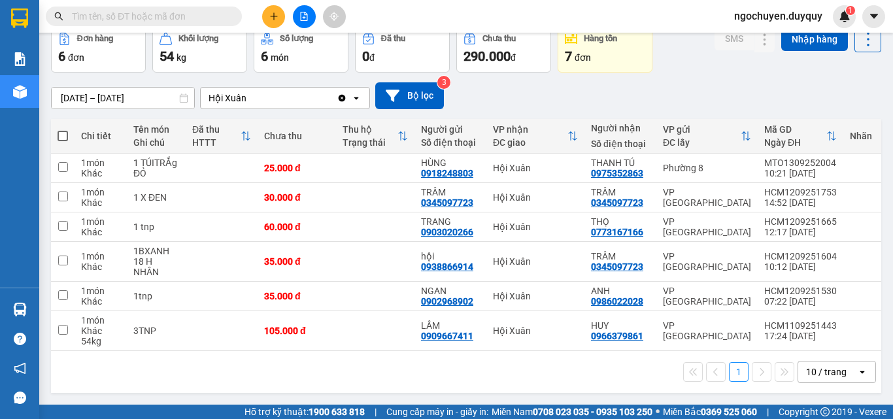 This screenshot has width=893, height=419. I want to click on sup: 3, so click(444, 82).